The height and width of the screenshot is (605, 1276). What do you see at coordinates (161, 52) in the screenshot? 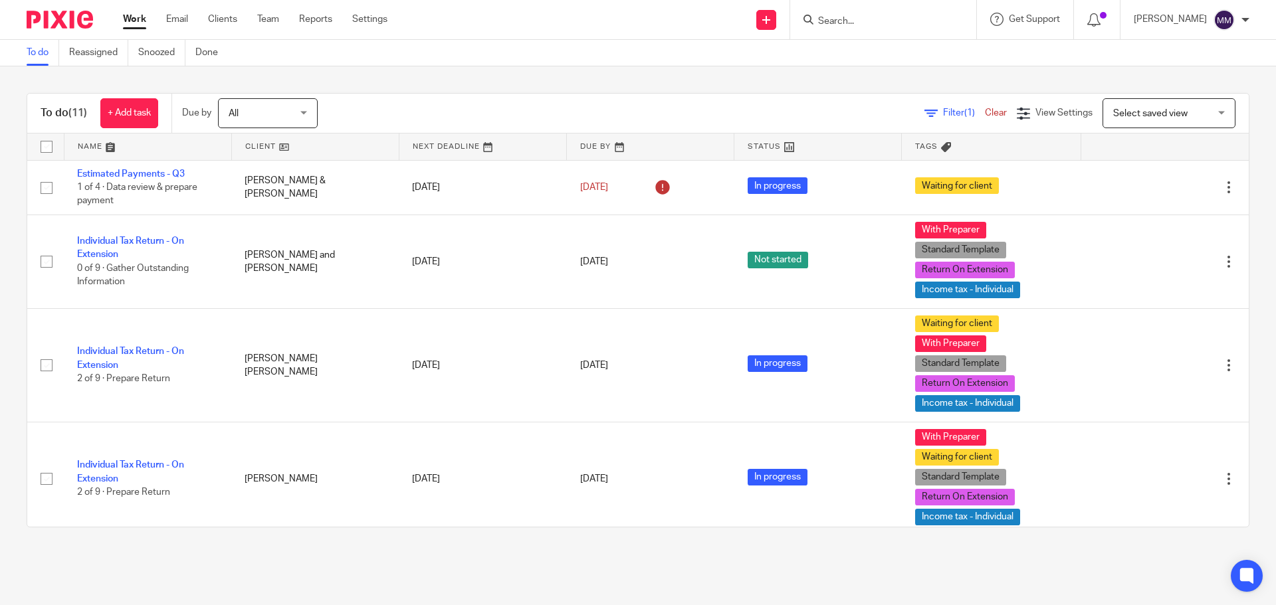
I see `a: Snoozed` at bounding box center [161, 52].